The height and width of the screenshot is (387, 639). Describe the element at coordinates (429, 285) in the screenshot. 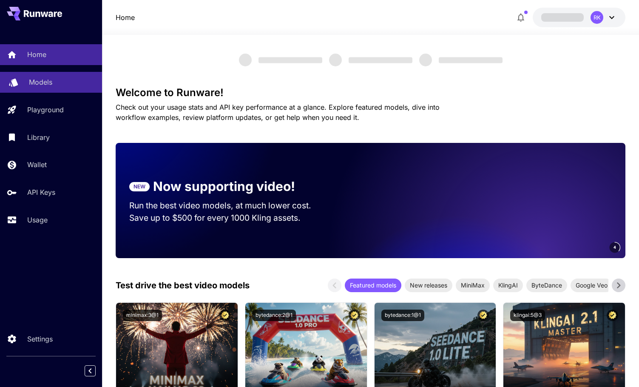

I see `span: New releases` at that location.